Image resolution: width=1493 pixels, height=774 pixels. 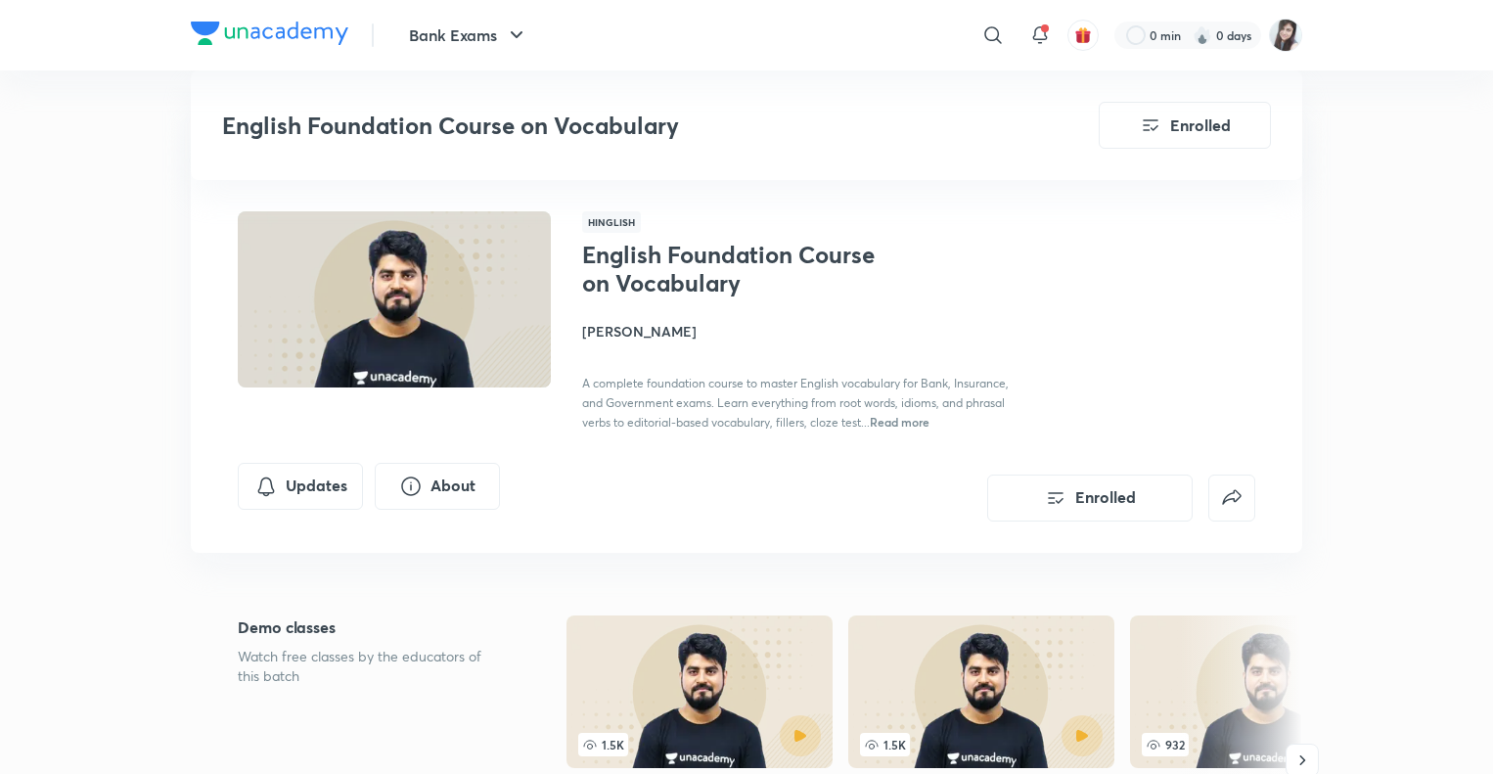 I want to click on img: Company Logo, so click(x=269, y=33).